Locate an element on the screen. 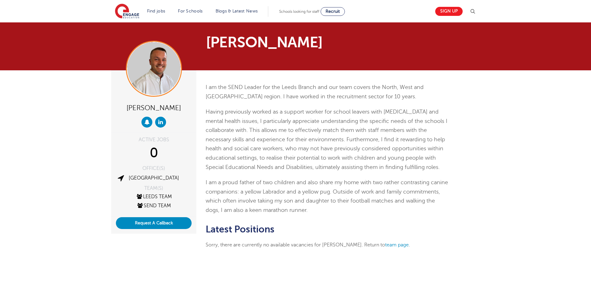 Image resolution: width=591 pixels, height=290 pixels. p: I am the SEND Leader for the Leeds Branch and our team covers the North, West and [GEOGRAPHIC_DAT... is located at coordinates (327, 92).